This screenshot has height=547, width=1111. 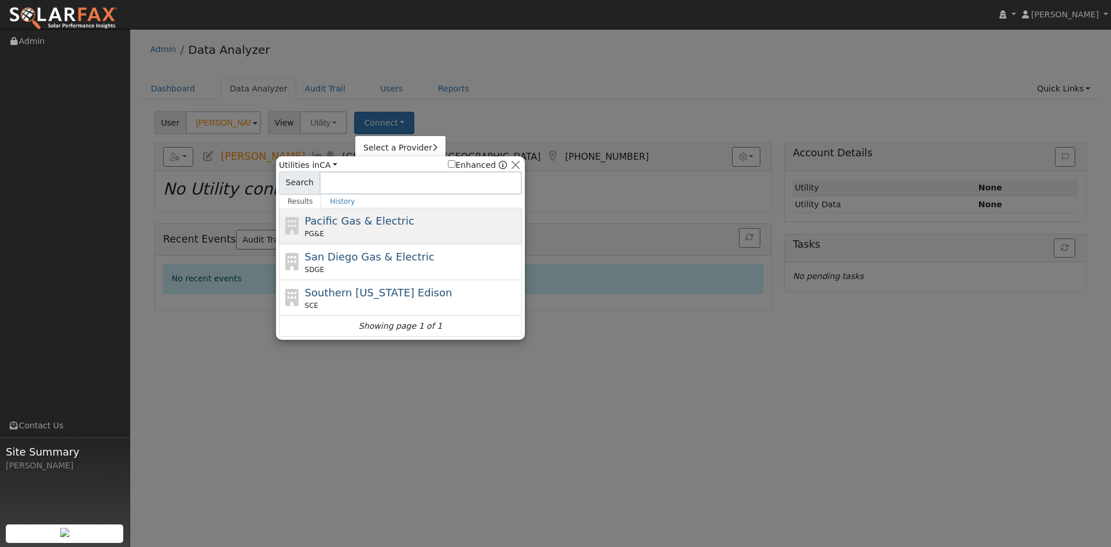 I want to click on span: Show enhanced providers, so click(x=477, y=165).